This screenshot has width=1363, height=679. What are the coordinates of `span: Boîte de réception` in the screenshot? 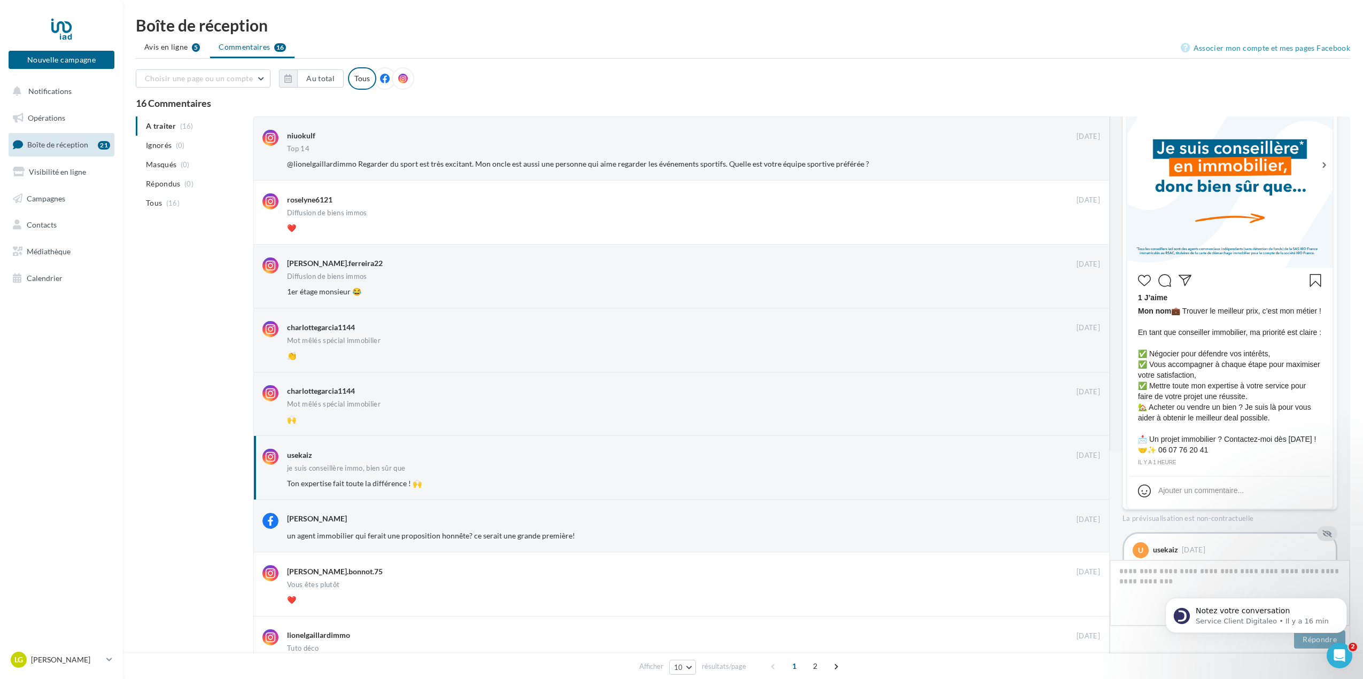 It's located at (58, 144).